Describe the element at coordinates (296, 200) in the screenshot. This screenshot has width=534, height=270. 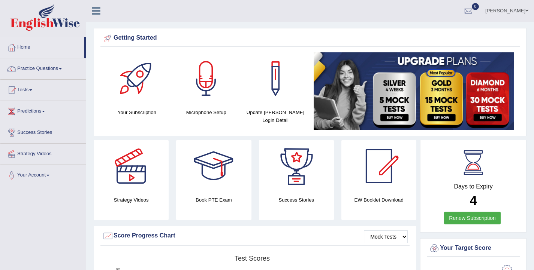
I see `h4: Success Stories` at that location.